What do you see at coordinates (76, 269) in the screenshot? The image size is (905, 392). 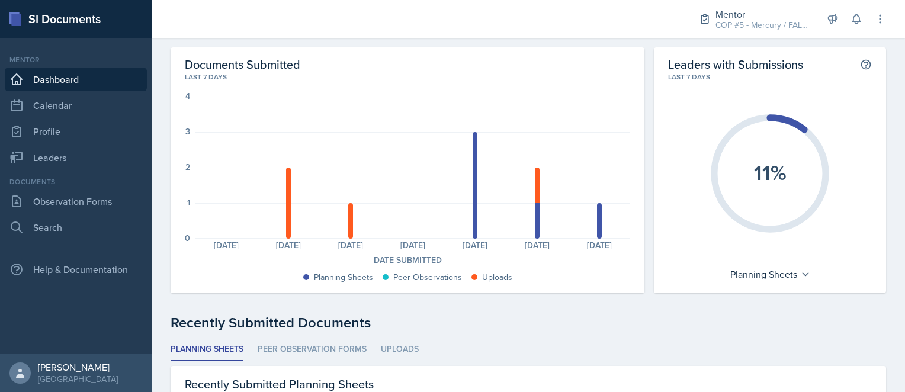 I see `div: Help & Documentation` at bounding box center [76, 269].